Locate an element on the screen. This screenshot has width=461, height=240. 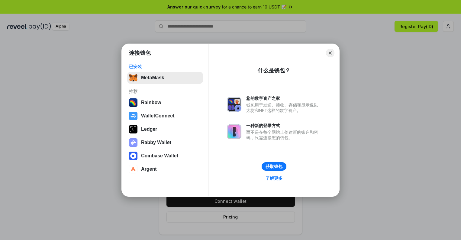
div: 而不是在每个网站上创建新的账户和密码，只需连接您的钱包。 is located at coordinates (284, 135).